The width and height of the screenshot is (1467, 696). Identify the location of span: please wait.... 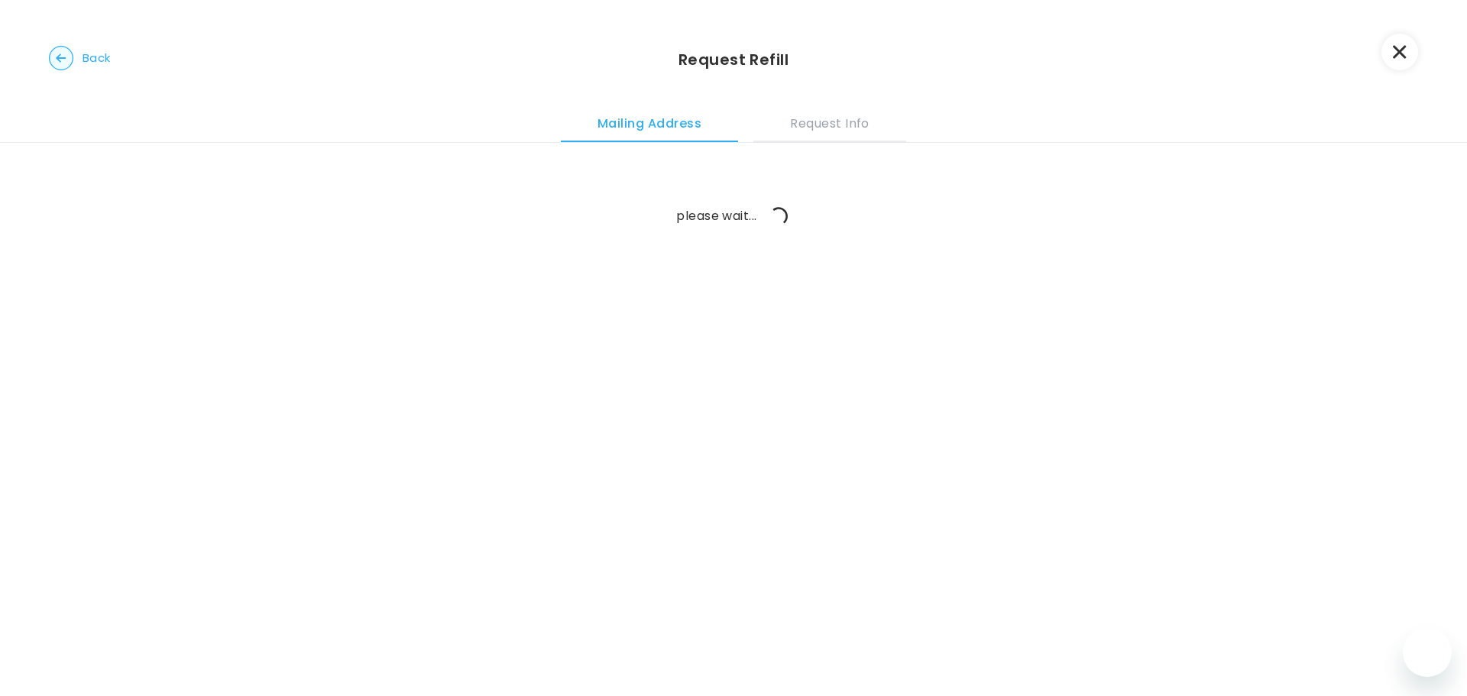
(733, 216).